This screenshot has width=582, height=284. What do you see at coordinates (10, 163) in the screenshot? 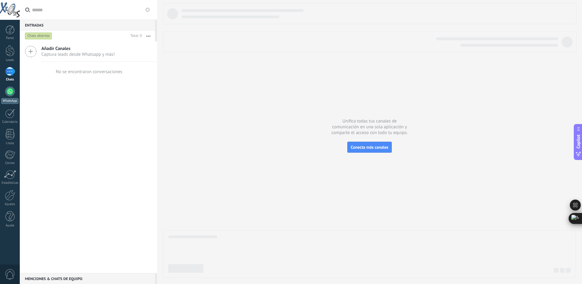
I see `div: Correo` at bounding box center [10, 163].